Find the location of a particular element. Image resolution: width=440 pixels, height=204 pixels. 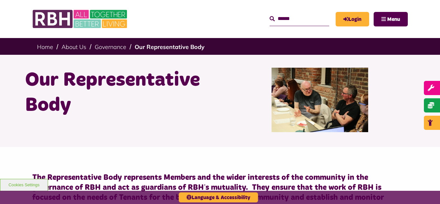

img: Rep Body is located at coordinates (320, 100).